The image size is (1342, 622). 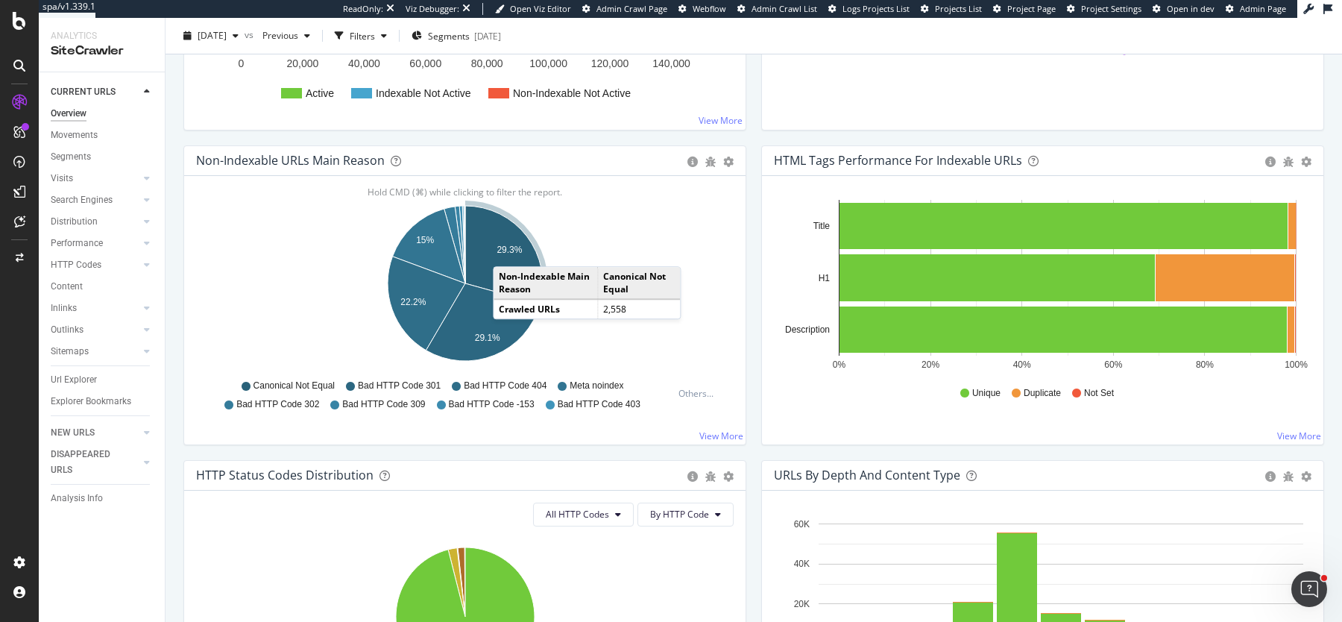 What do you see at coordinates (1205, 365) in the screenshot?
I see `text: 80%` at bounding box center [1205, 365].